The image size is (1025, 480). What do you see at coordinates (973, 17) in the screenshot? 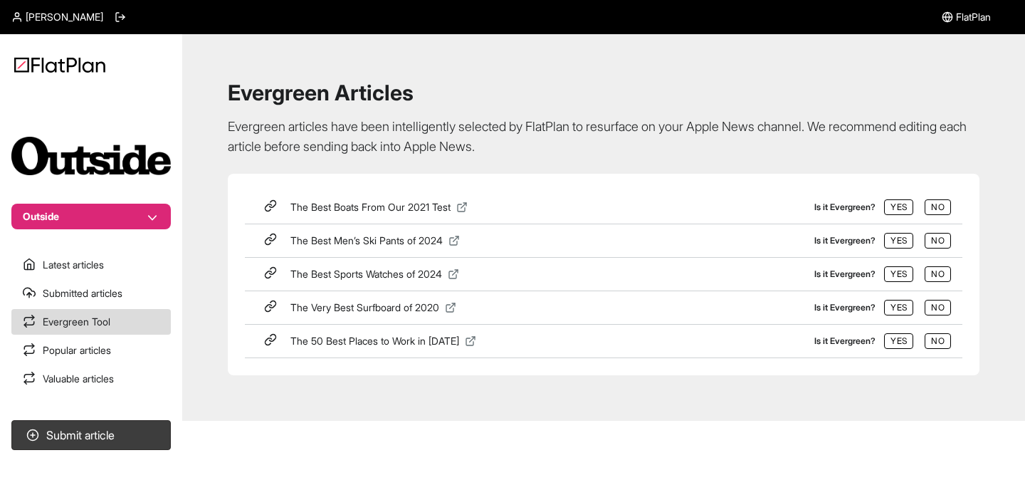
I see `span: FlatPlan` at bounding box center [973, 17].